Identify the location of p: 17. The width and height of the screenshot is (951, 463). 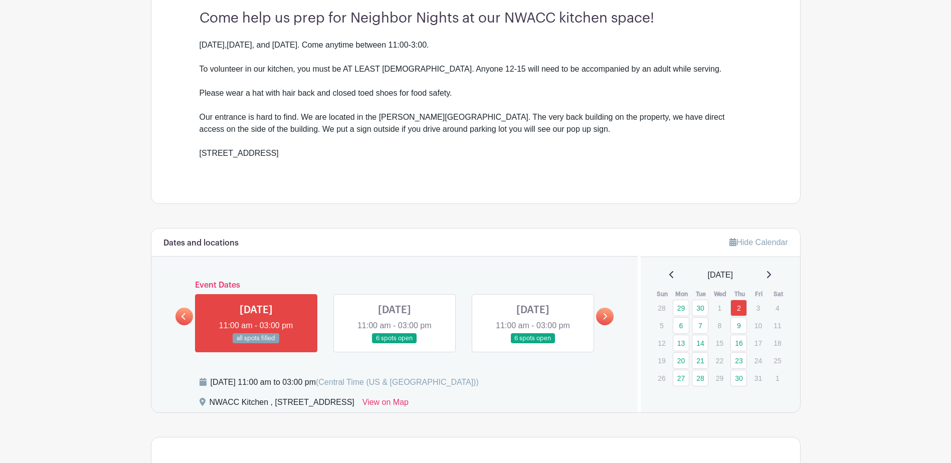
(758, 343).